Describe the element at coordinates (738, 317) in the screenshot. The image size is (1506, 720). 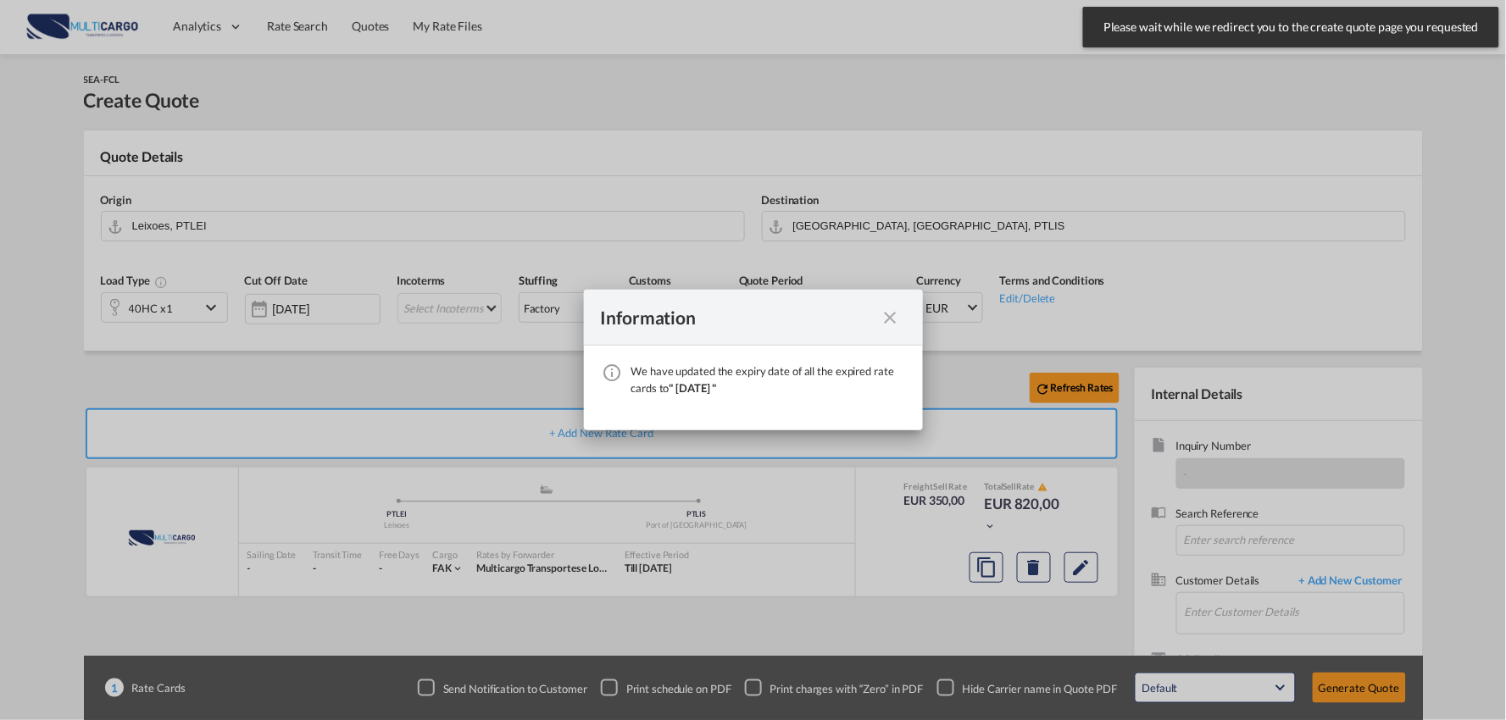
I see `div: Information` at that location.